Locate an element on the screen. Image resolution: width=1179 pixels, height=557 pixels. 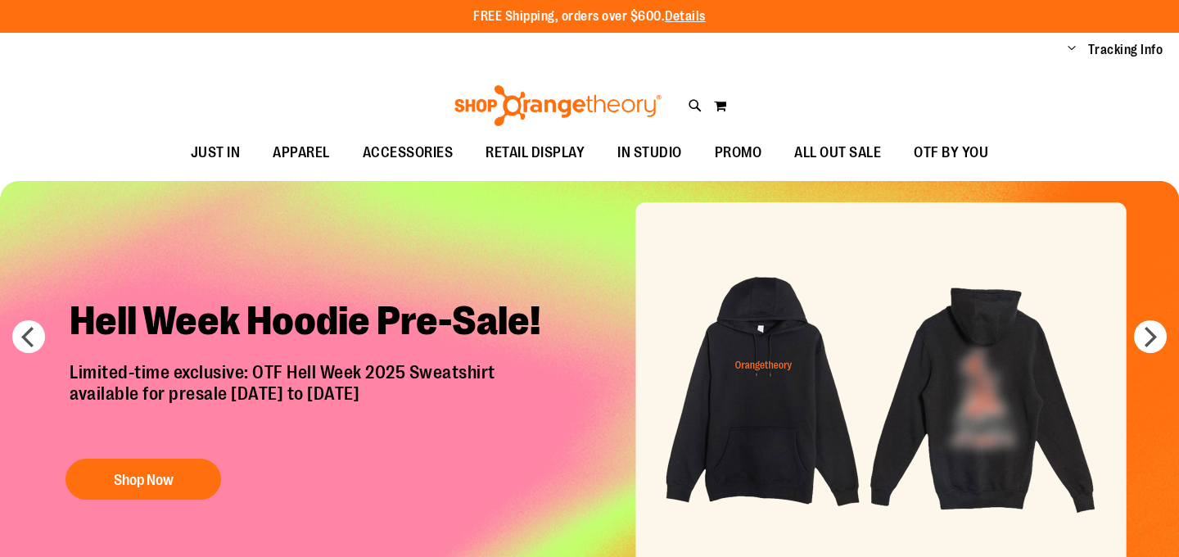
span: ALL OUT SALE is located at coordinates (838, 152).